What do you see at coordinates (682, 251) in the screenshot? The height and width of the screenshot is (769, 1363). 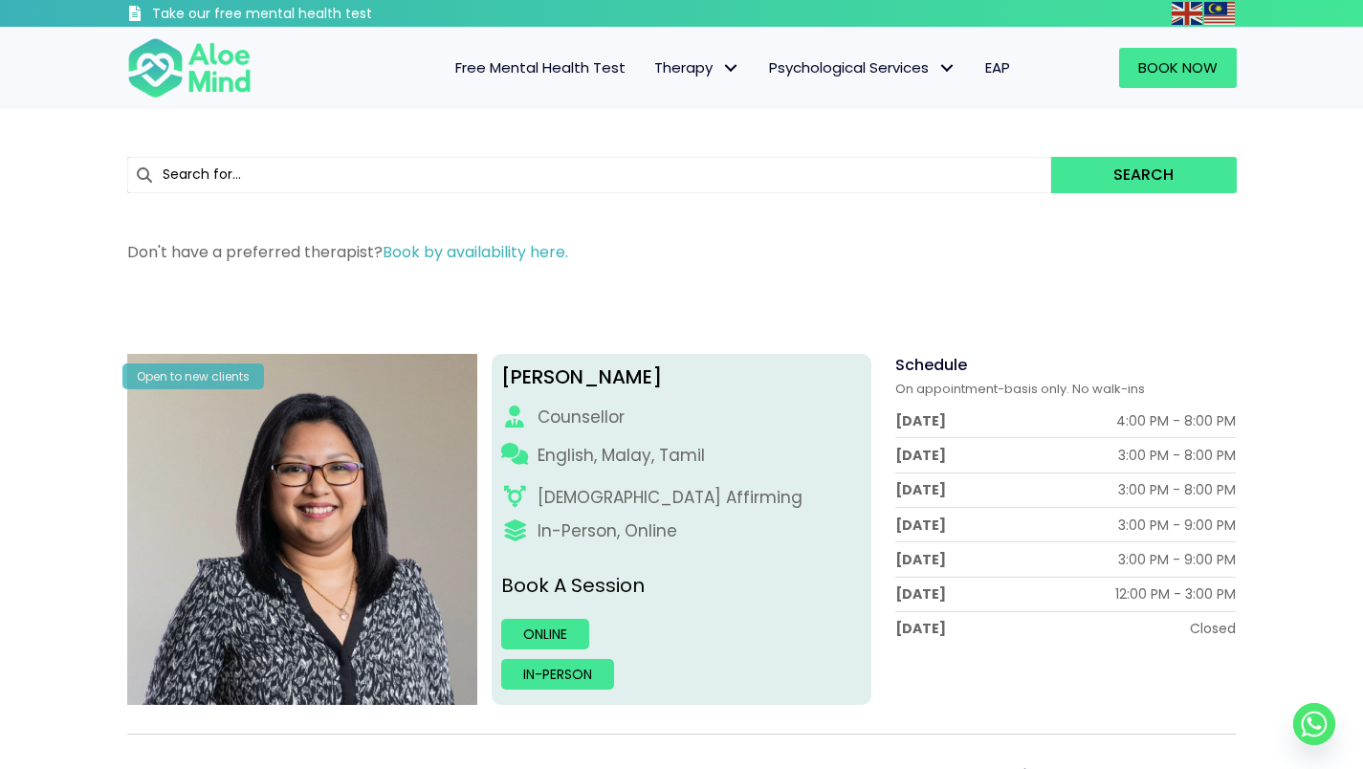 I see `p: Don't have a preferred therapist?` at bounding box center [682, 251].